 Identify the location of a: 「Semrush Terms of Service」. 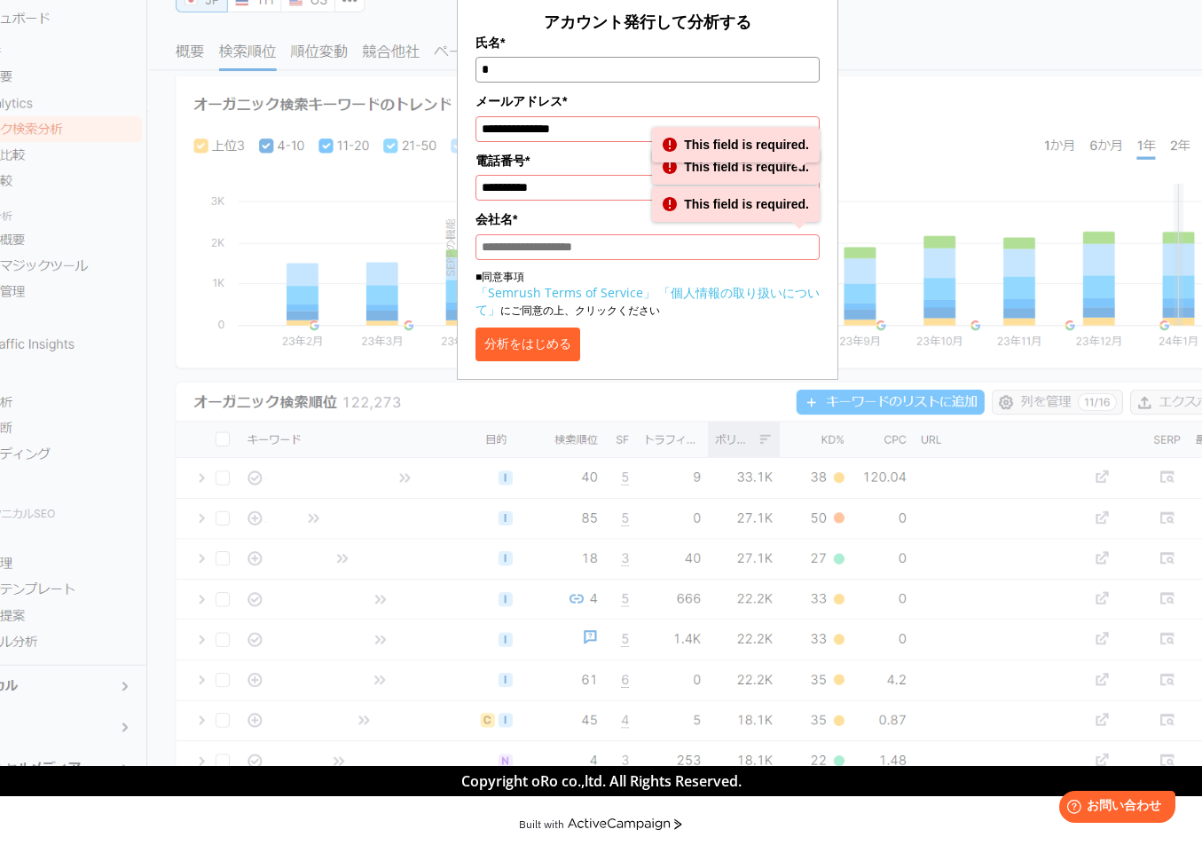
(565, 292).